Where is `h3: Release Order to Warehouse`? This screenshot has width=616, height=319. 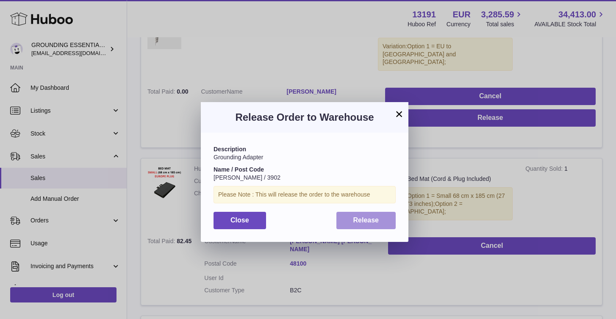 h3: Release Order to Warehouse is located at coordinates (305, 117).